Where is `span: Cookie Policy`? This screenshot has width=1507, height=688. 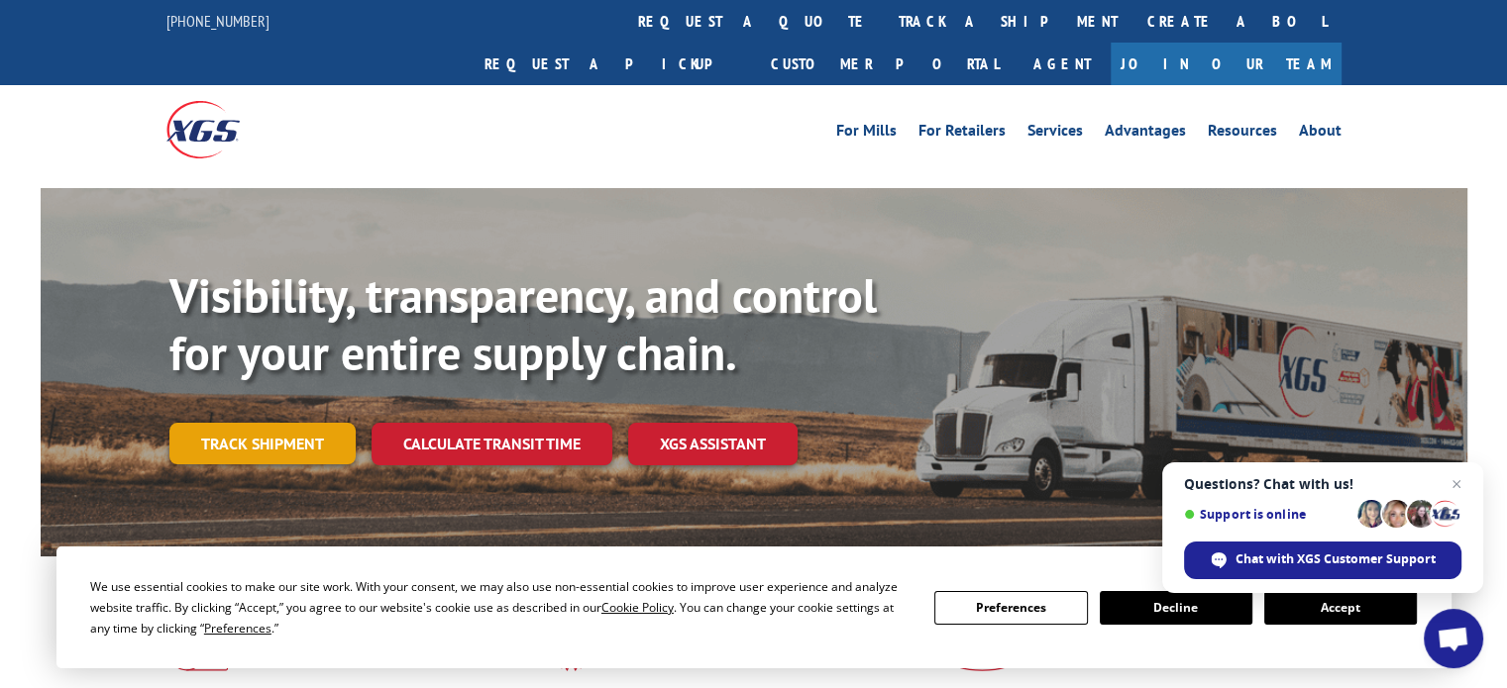
span: Cookie Policy is located at coordinates (637, 607).